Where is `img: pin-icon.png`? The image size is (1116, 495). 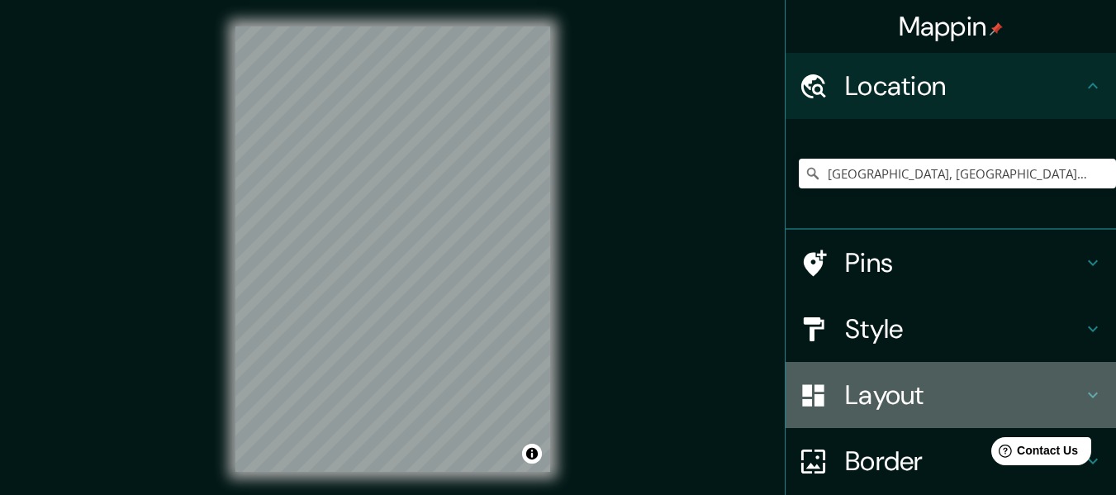 img: pin-icon.png is located at coordinates (996, 29).